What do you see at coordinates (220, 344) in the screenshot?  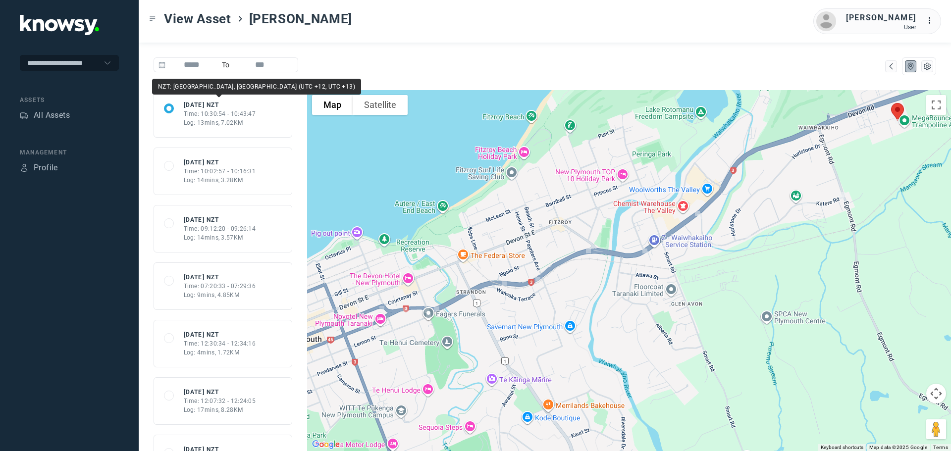 I see `div: Time: 12:30:34 - 12:34:16` at bounding box center [220, 344].